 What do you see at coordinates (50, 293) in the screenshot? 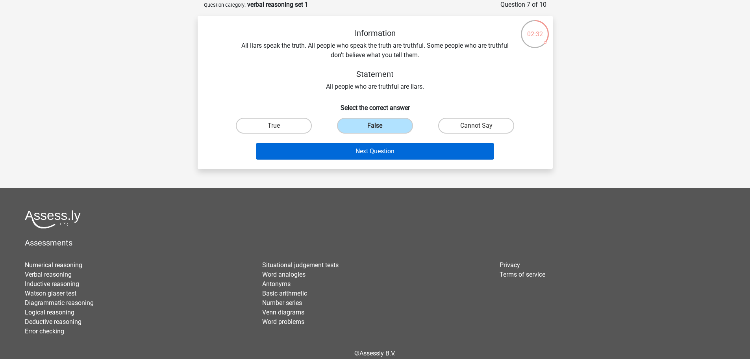
I see `a: Watson glaser test` at bounding box center [50, 293].